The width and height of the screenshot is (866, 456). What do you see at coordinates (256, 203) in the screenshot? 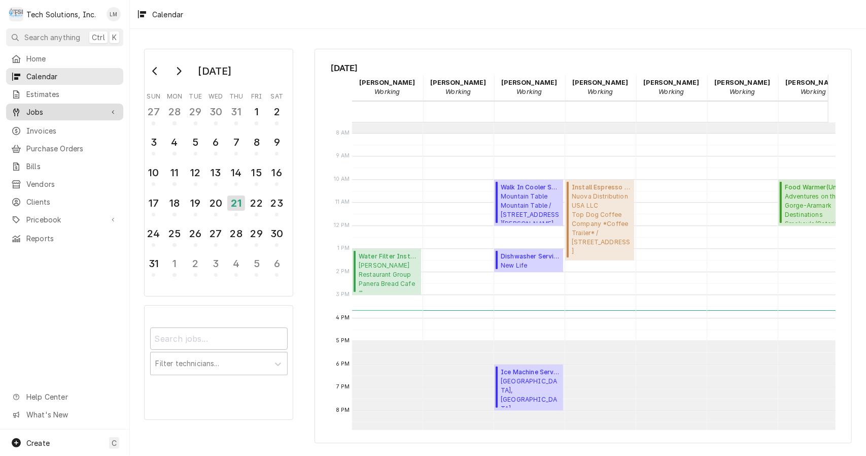
I see `div: 22` at bounding box center [256, 203].